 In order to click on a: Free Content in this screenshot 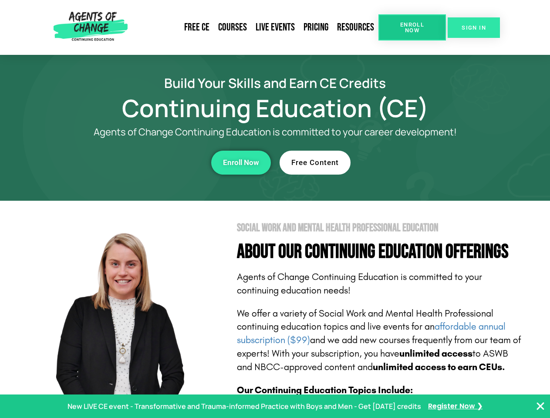, I will do `click(315, 162)`.